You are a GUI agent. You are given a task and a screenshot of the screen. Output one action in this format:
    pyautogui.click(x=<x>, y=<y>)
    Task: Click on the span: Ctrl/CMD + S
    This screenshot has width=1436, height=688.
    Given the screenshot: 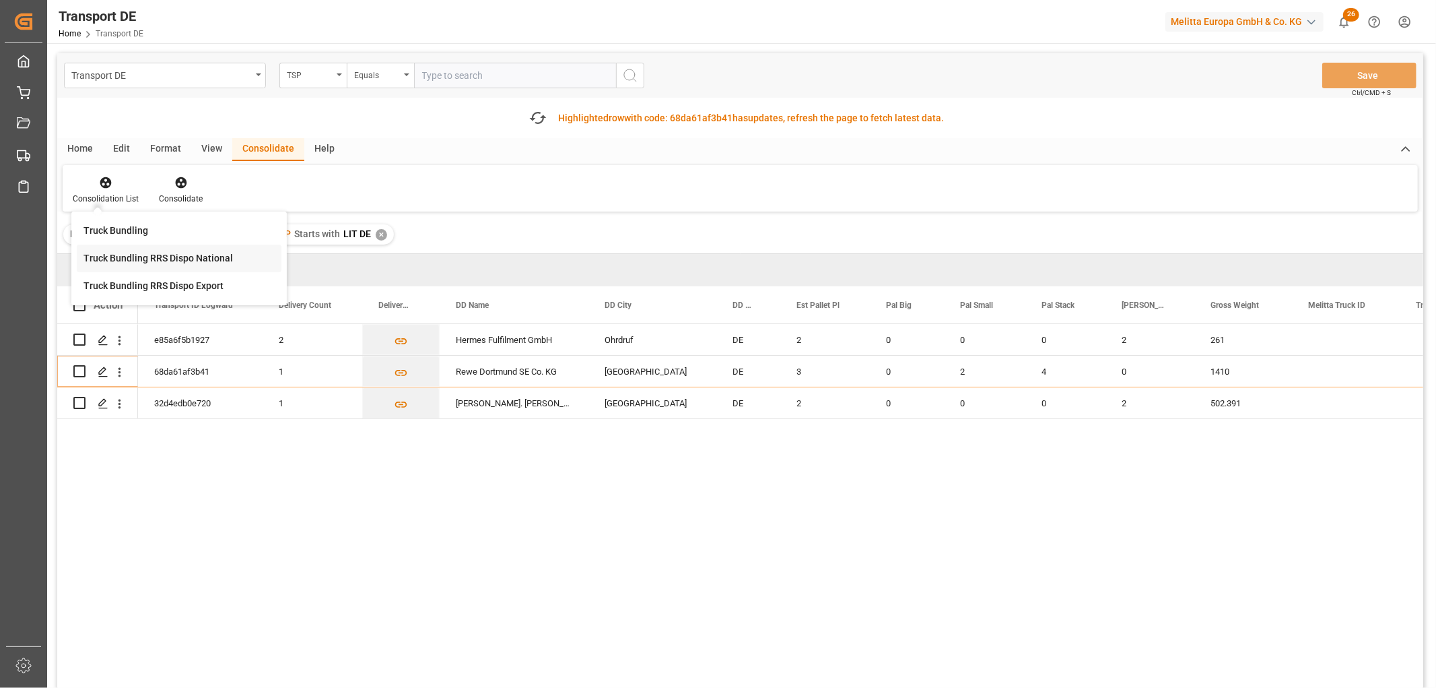 What is the action you would take?
    pyautogui.click(x=1372, y=92)
    